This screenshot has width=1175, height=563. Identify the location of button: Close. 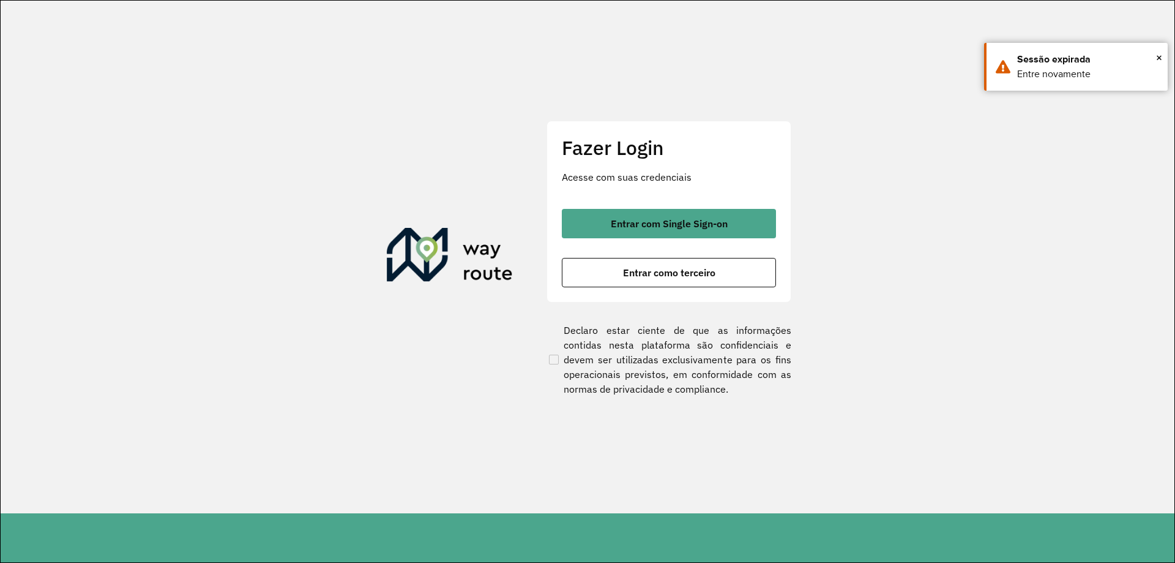
(1159, 58).